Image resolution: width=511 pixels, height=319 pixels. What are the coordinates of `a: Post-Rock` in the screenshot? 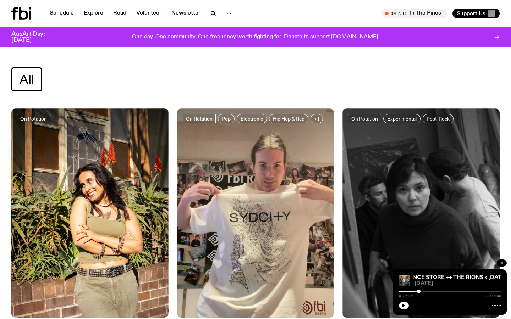 It's located at (438, 119).